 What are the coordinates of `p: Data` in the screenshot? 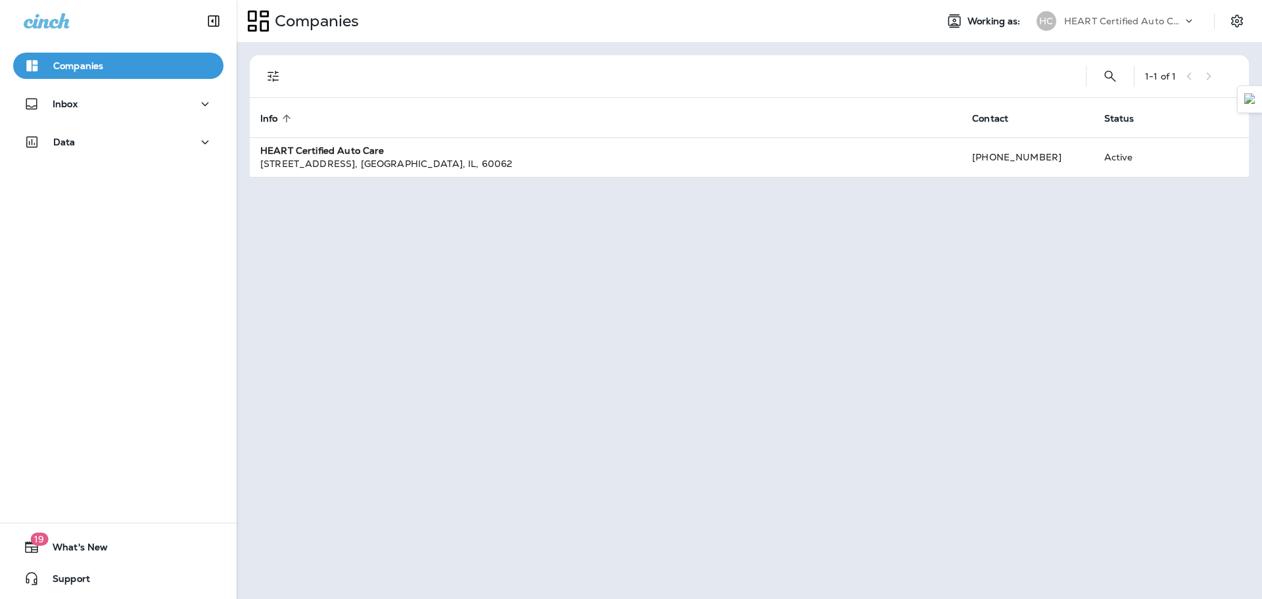 It's located at (64, 142).